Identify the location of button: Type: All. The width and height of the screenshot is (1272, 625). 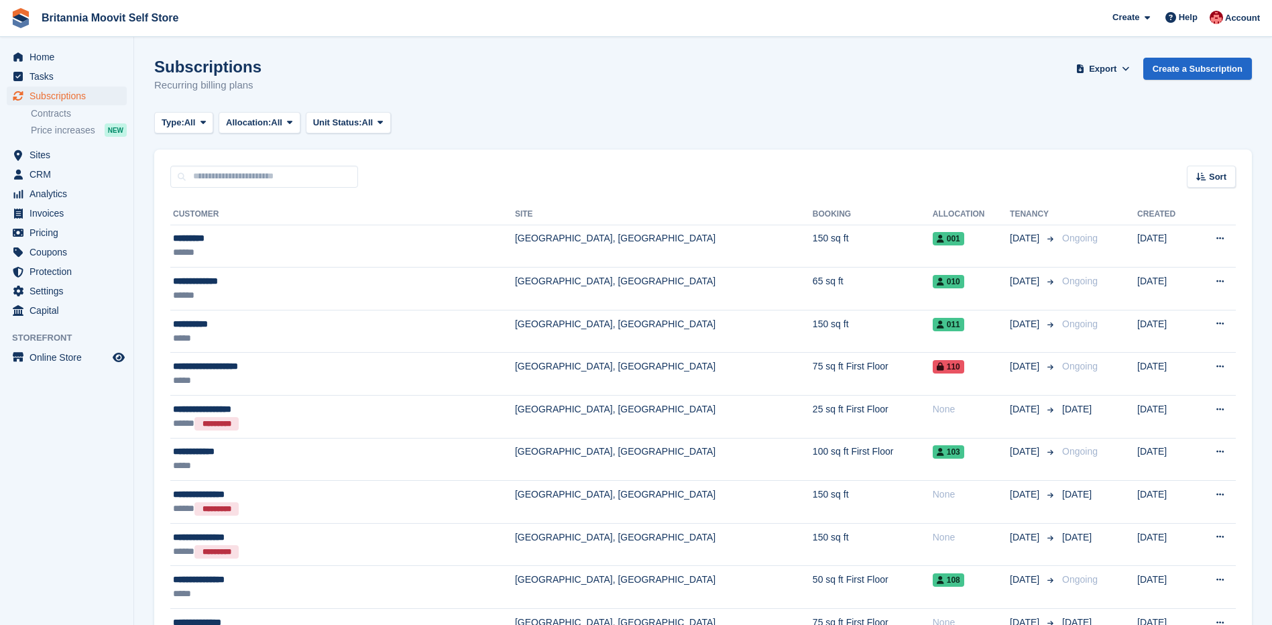
(184, 123).